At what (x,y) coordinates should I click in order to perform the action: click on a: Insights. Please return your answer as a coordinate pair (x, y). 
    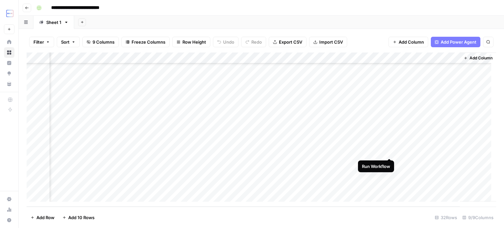
    Looking at the image, I should click on (9, 63).